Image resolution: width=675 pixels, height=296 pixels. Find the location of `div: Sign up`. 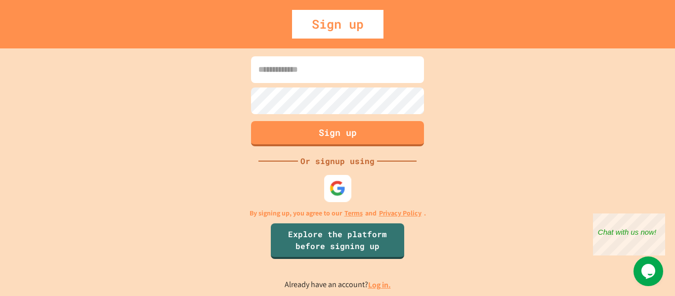

div: Sign up is located at coordinates (338, 24).